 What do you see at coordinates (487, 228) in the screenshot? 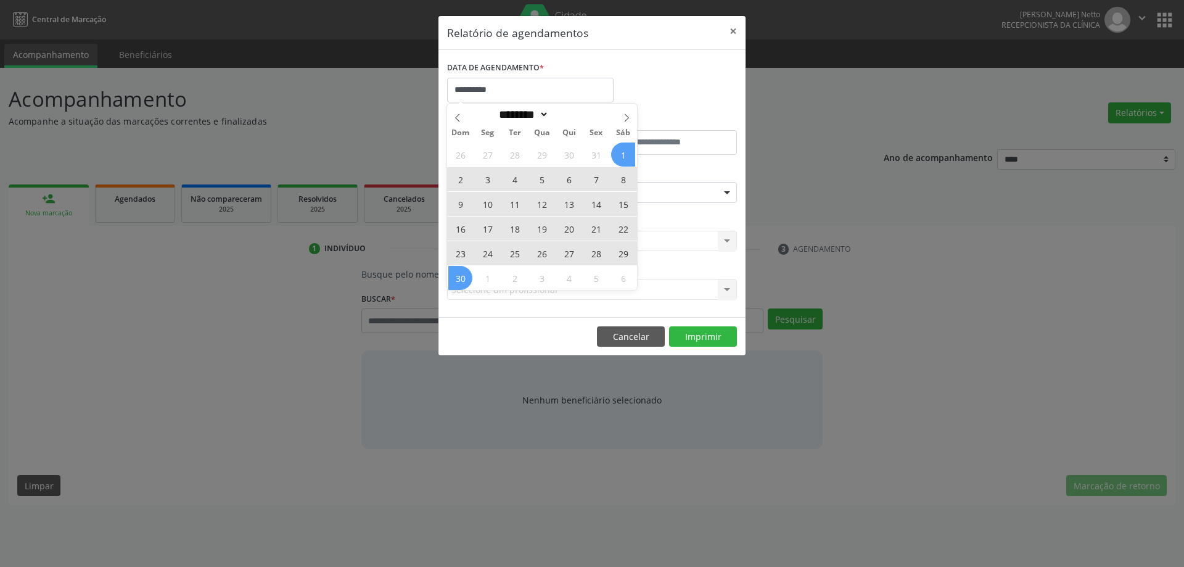
I see `span: Novembro 17, 2025` at bounding box center [487, 228].